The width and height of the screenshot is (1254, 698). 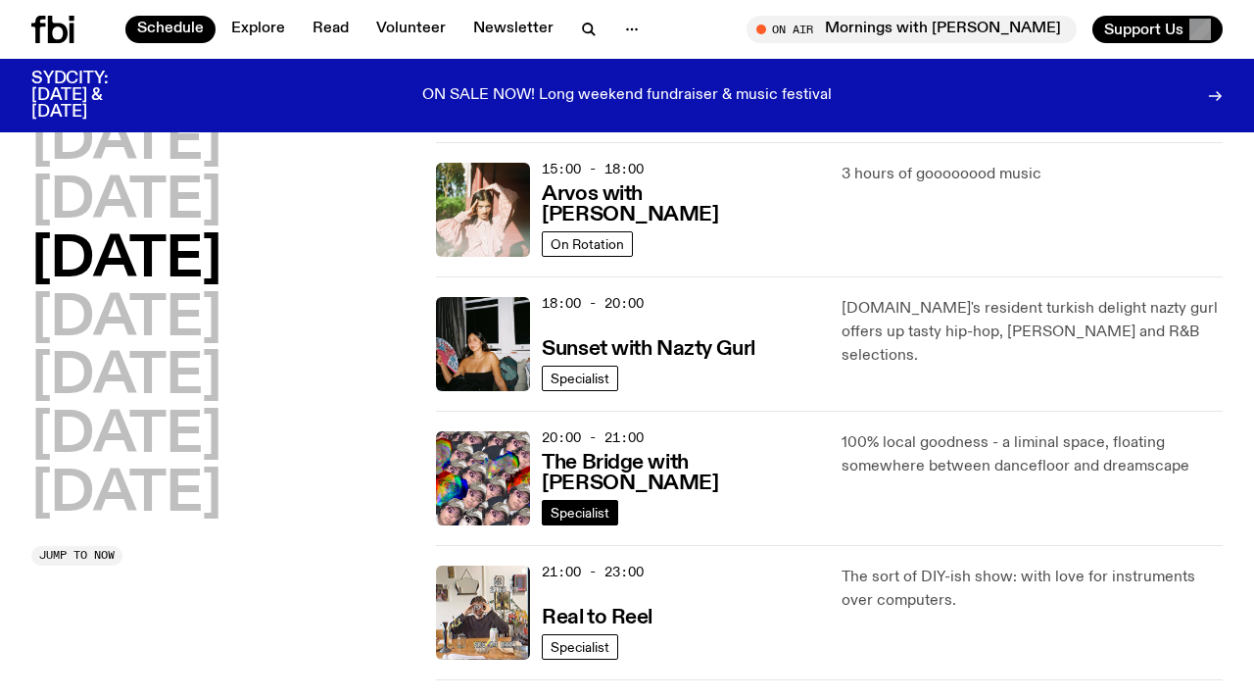 I want to click on a: Read, so click(x=330, y=29).